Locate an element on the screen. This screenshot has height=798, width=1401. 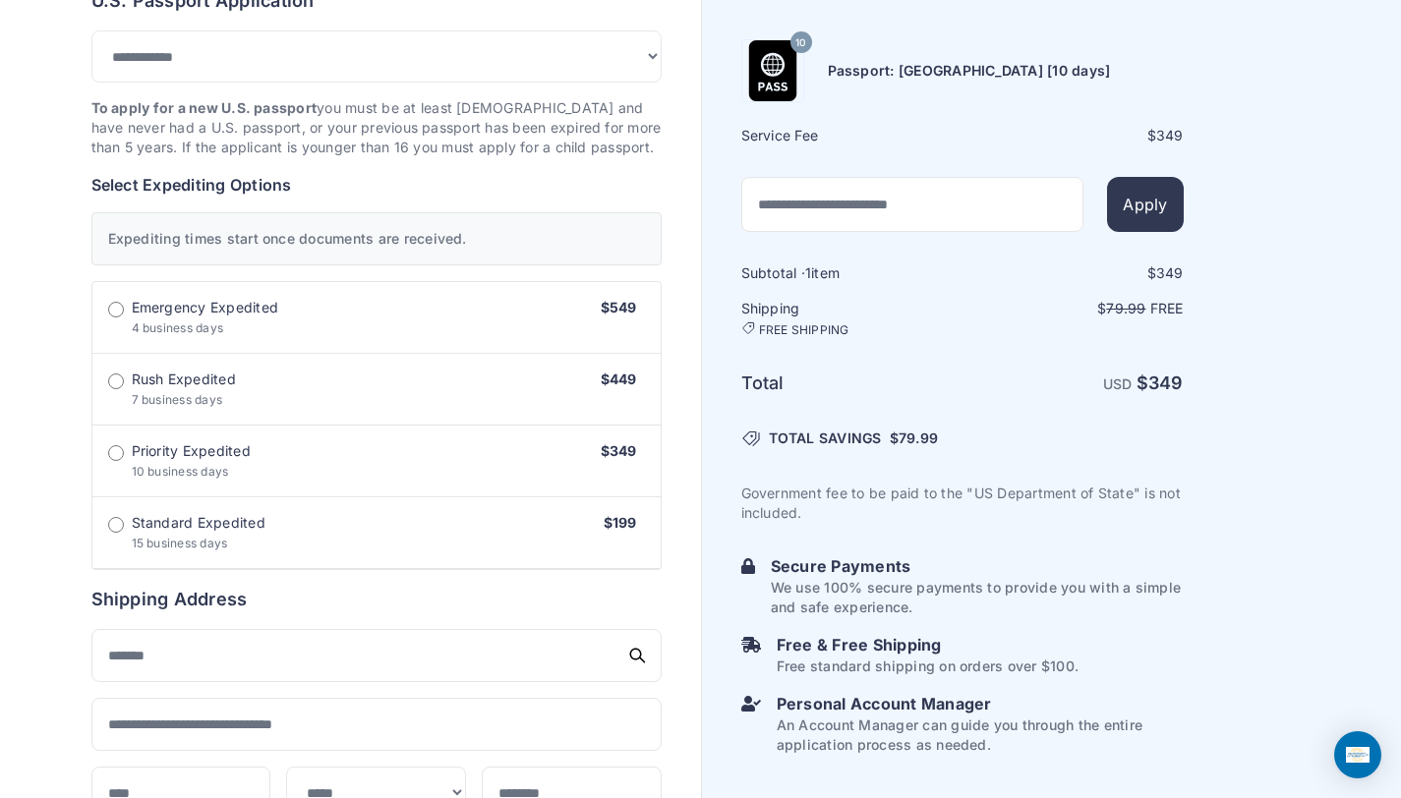
h6: Personal Account Manager is located at coordinates (980, 704).